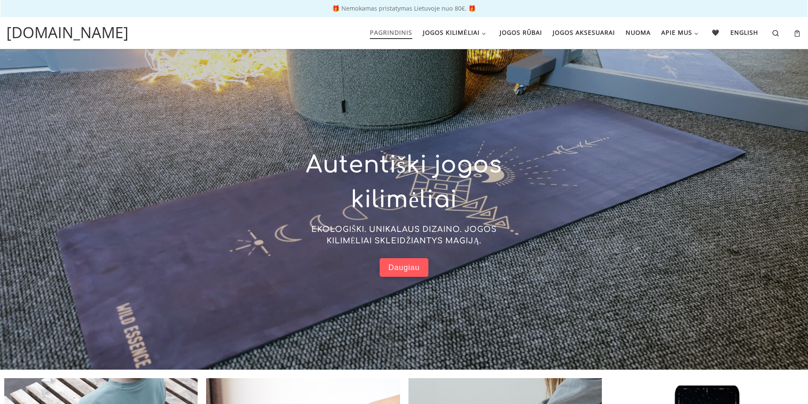  I want to click on span: Daugiau, so click(404, 267).